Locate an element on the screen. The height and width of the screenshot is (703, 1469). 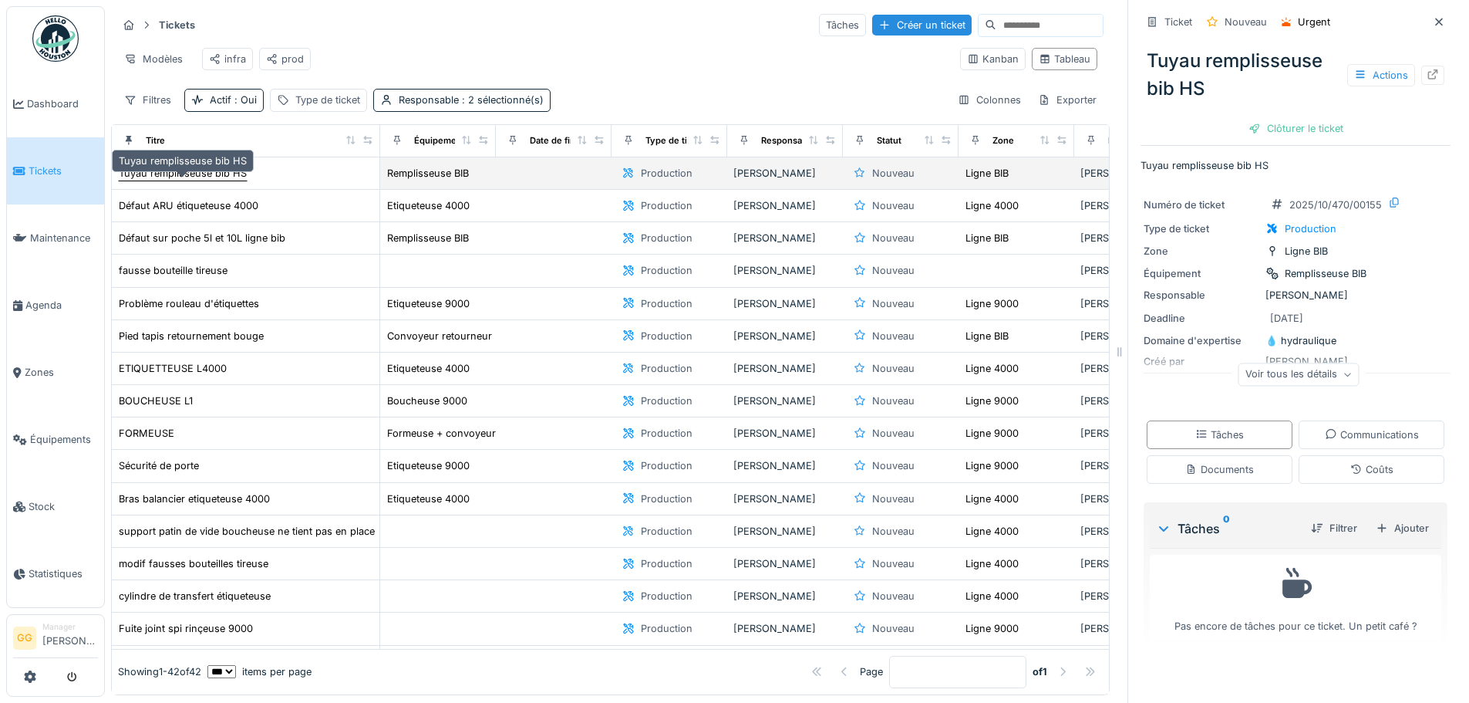
div: Showing 1 - 42 of 42 is located at coordinates (160, 671).